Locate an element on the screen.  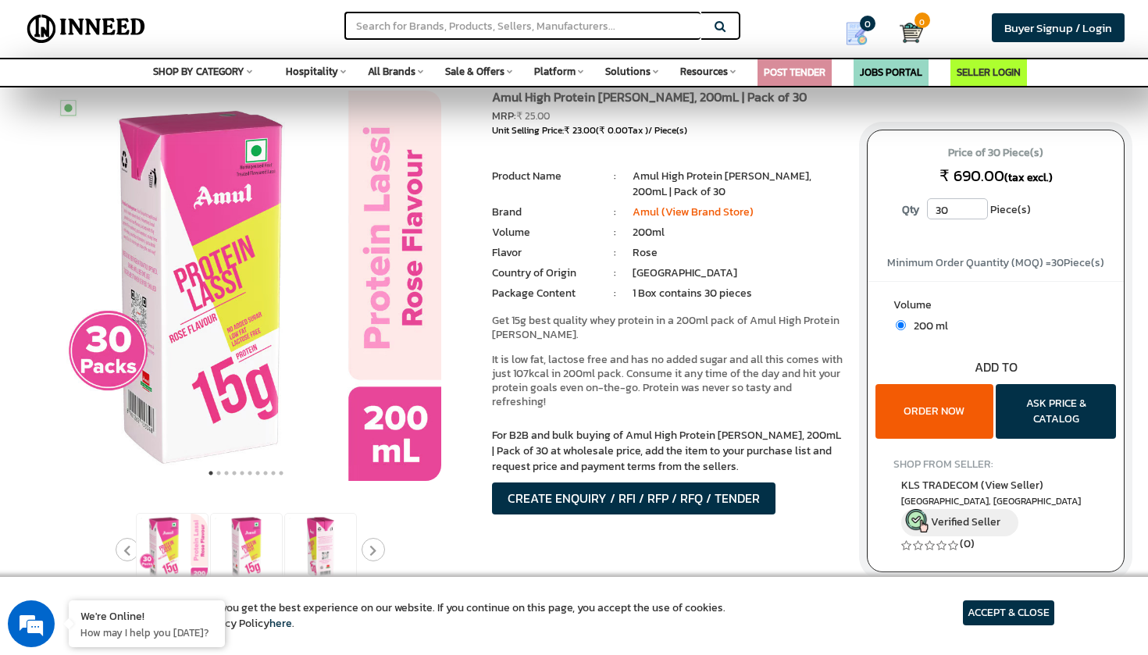
button: ORDER NOW is located at coordinates (934, 411).